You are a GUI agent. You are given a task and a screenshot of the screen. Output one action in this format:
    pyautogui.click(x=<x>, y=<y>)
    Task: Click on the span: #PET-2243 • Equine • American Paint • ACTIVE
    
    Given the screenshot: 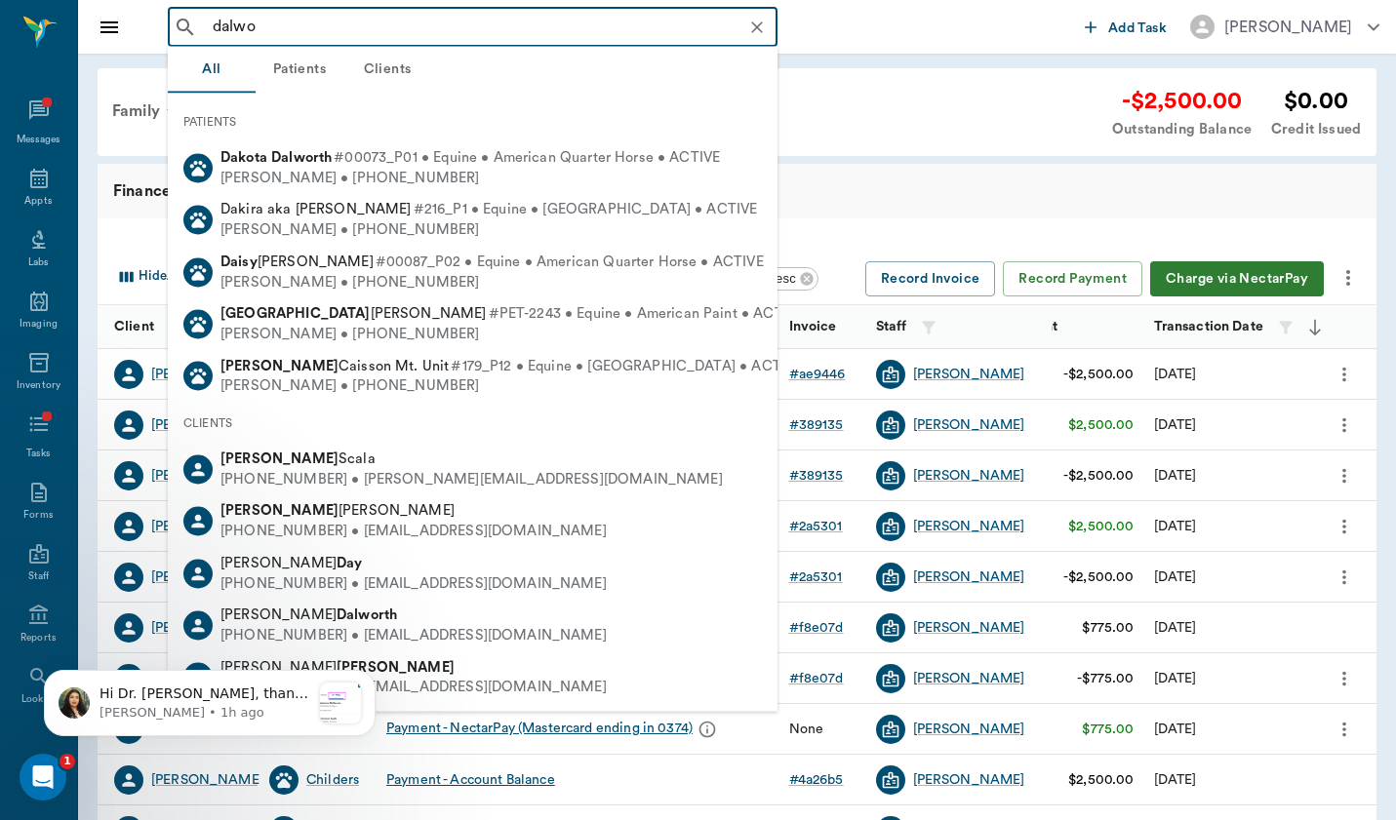 What is the action you would take?
    pyautogui.click(x=647, y=314)
    